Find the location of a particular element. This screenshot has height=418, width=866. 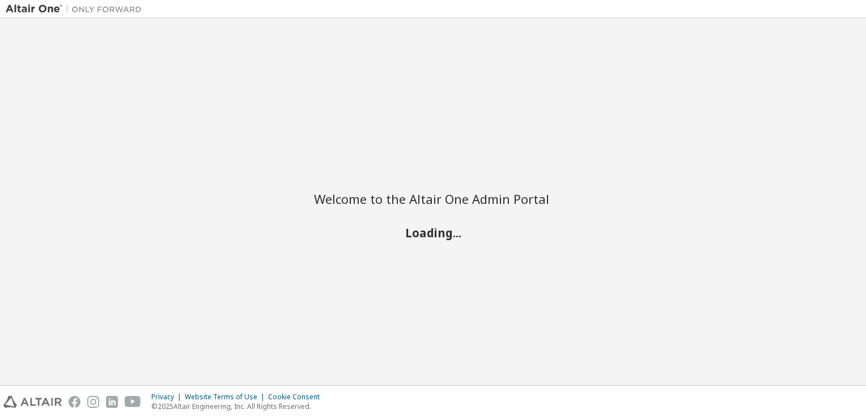

div: Privacy is located at coordinates (168, 397).